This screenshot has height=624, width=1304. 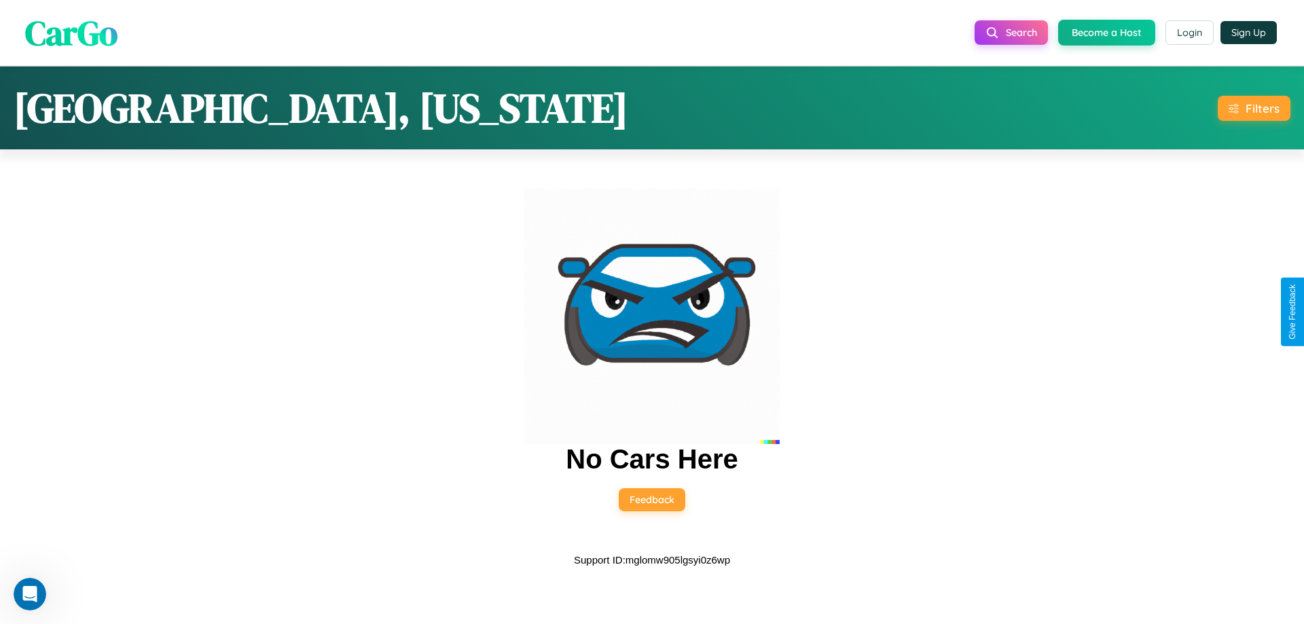 What do you see at coordinates (652, 317) in the screenshot?
I see `img: car` at bounding box center [652, 317].